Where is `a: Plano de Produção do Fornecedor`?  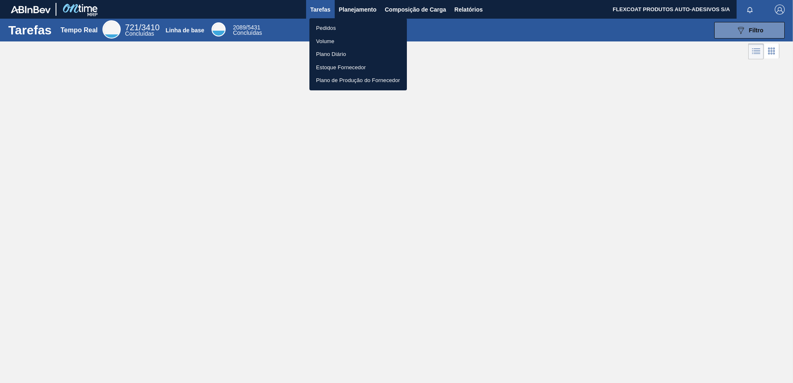
a: Plano de Produção do Fornecedor is located at coordinates (358, 81).